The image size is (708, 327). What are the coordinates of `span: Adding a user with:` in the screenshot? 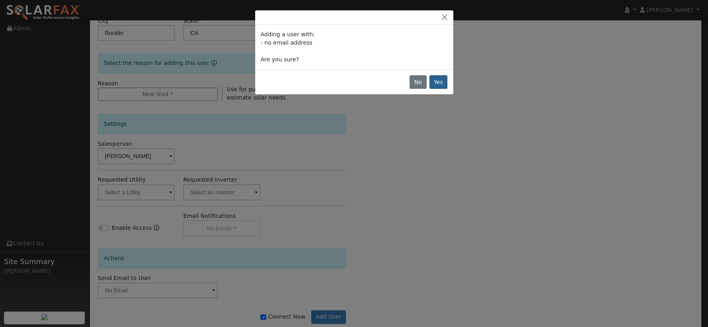 It's located at (288, 34).